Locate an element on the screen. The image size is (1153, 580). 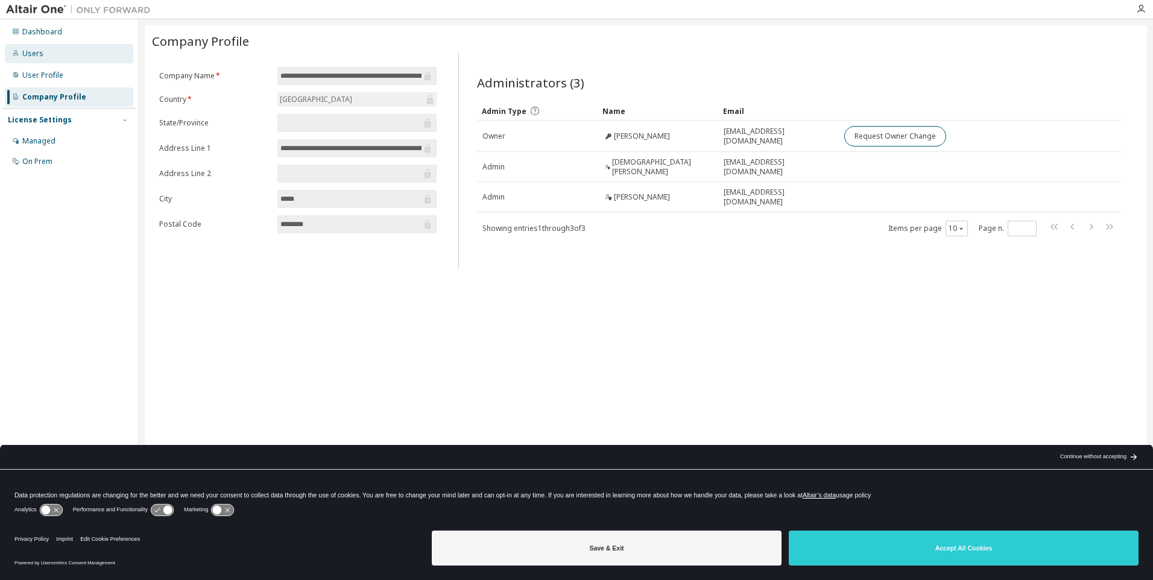
label: City is located at coordinates (215, 199).